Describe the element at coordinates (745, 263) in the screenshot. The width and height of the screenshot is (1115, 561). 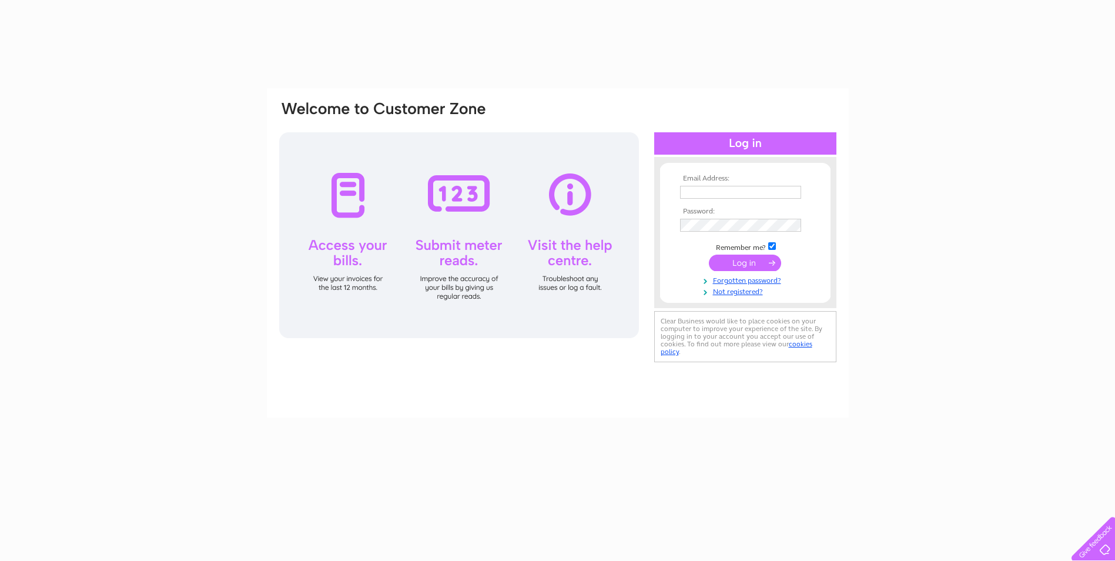
I see `input: Submit` at that location.